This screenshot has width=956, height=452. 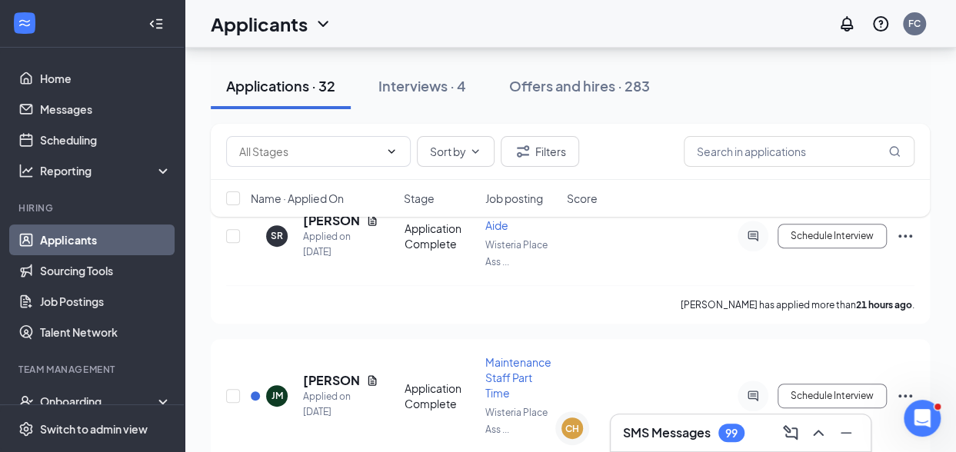 I want to click on h1: Applicants, so click(x=259, y=24).